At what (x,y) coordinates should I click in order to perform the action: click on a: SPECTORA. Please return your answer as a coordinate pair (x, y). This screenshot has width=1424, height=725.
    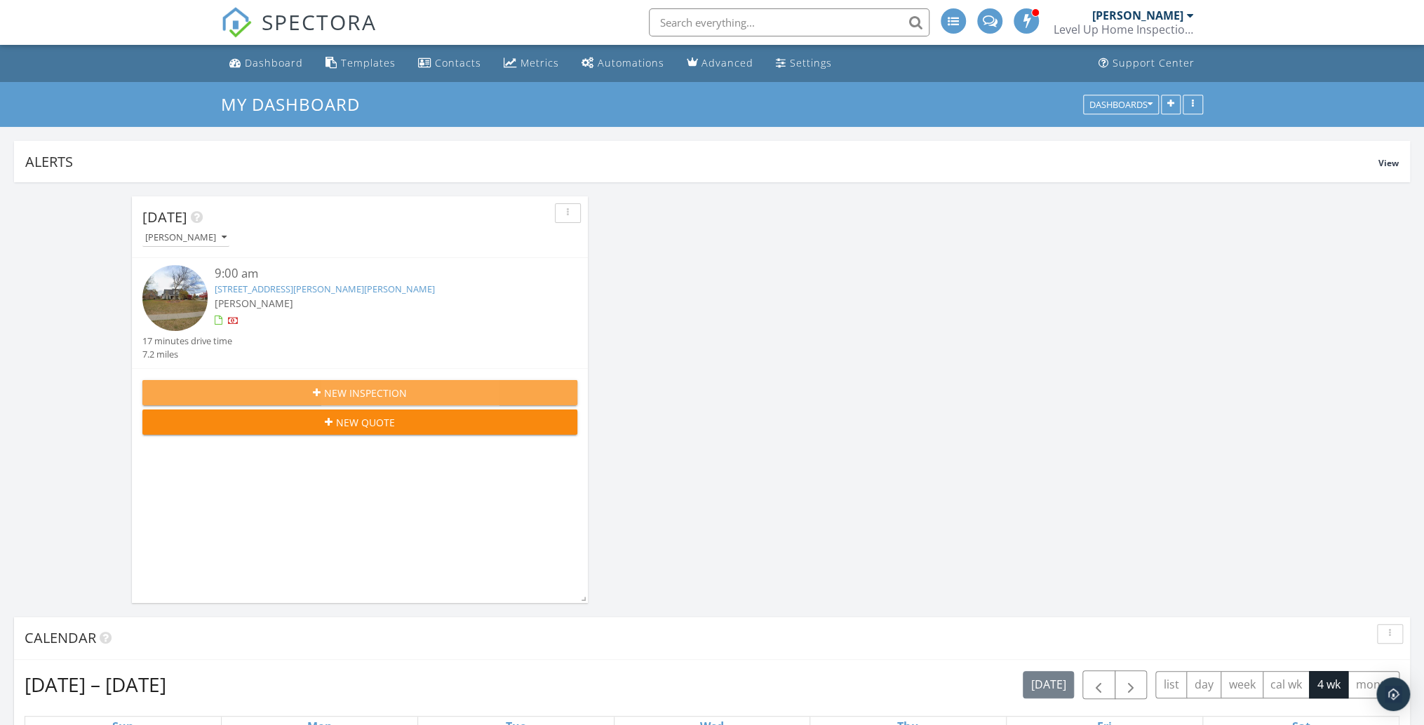
    Looking at the image, I should click on (299, 34).